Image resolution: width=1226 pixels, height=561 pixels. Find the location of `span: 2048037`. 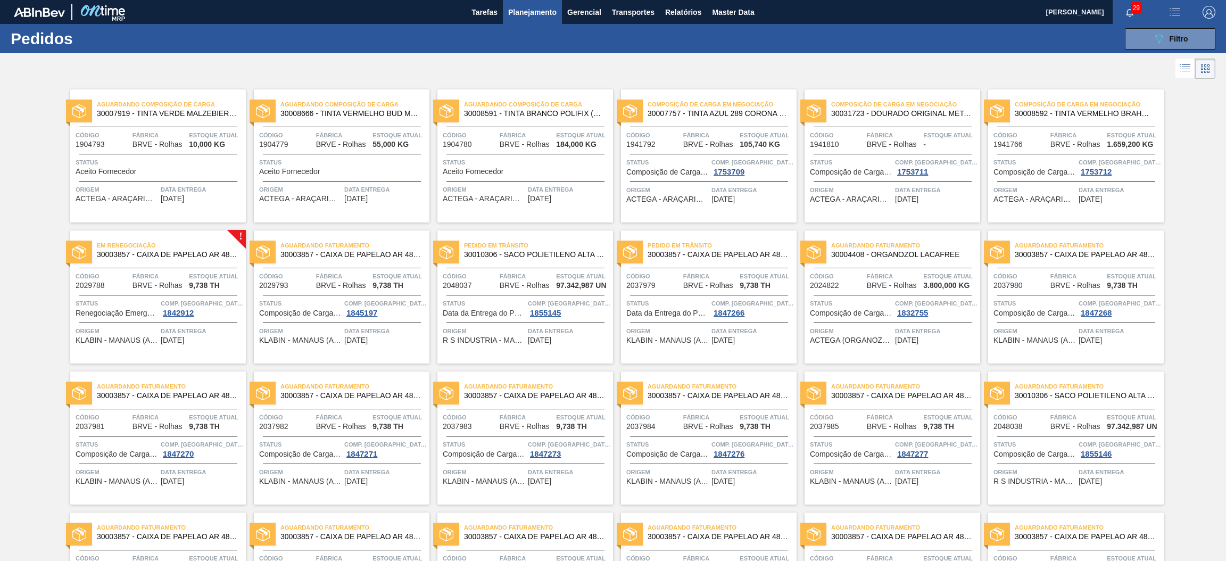

span: 2048037 is located at coordinates (457, 285).